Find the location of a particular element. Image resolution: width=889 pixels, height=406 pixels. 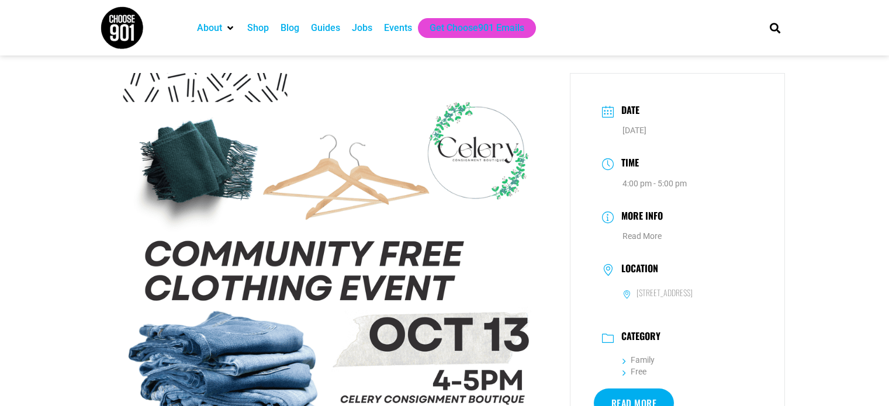

a: Events is located at coordinates (398, 28).